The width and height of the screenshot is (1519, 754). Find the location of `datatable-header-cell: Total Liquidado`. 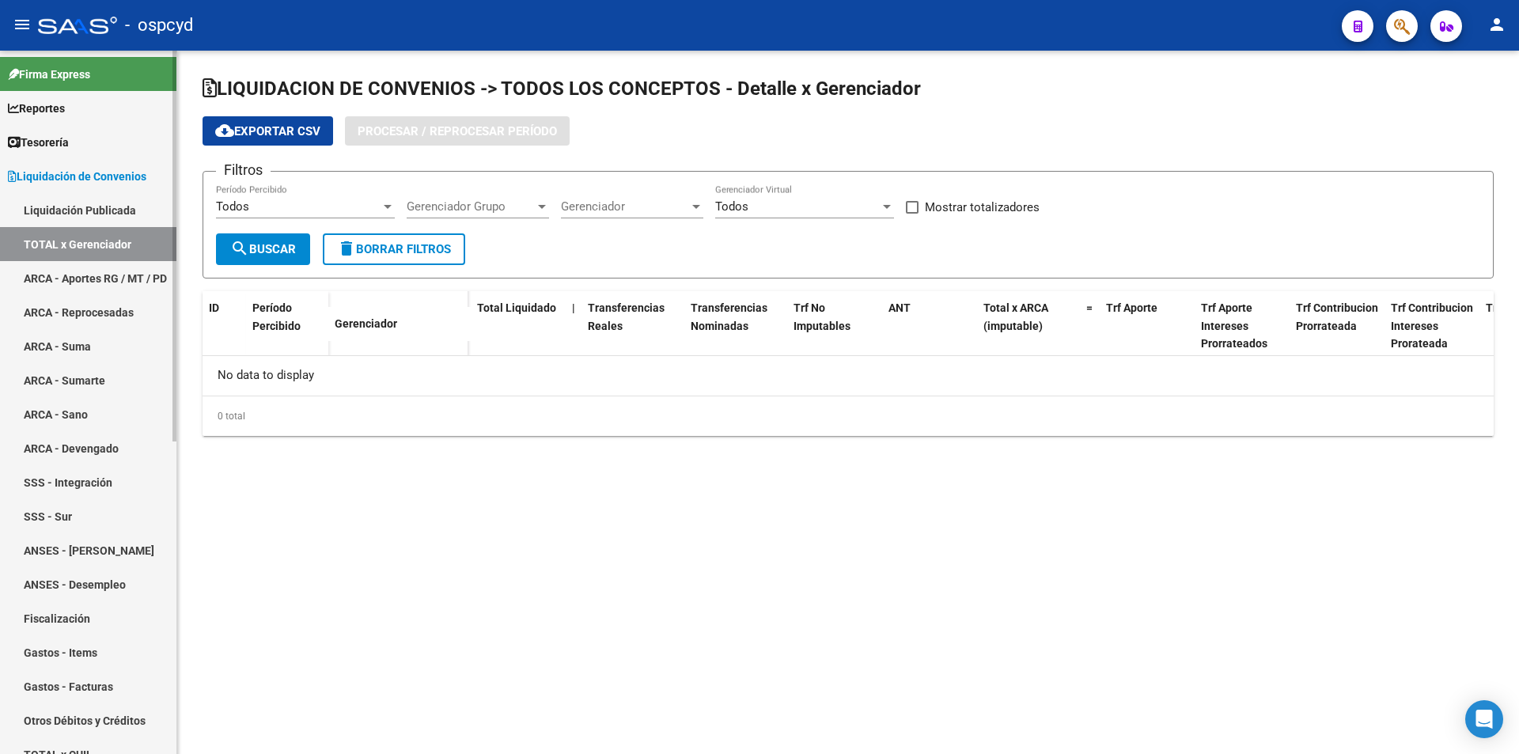

datatable-header-cell: Total Liquidado is located at coordinates (518, 326).